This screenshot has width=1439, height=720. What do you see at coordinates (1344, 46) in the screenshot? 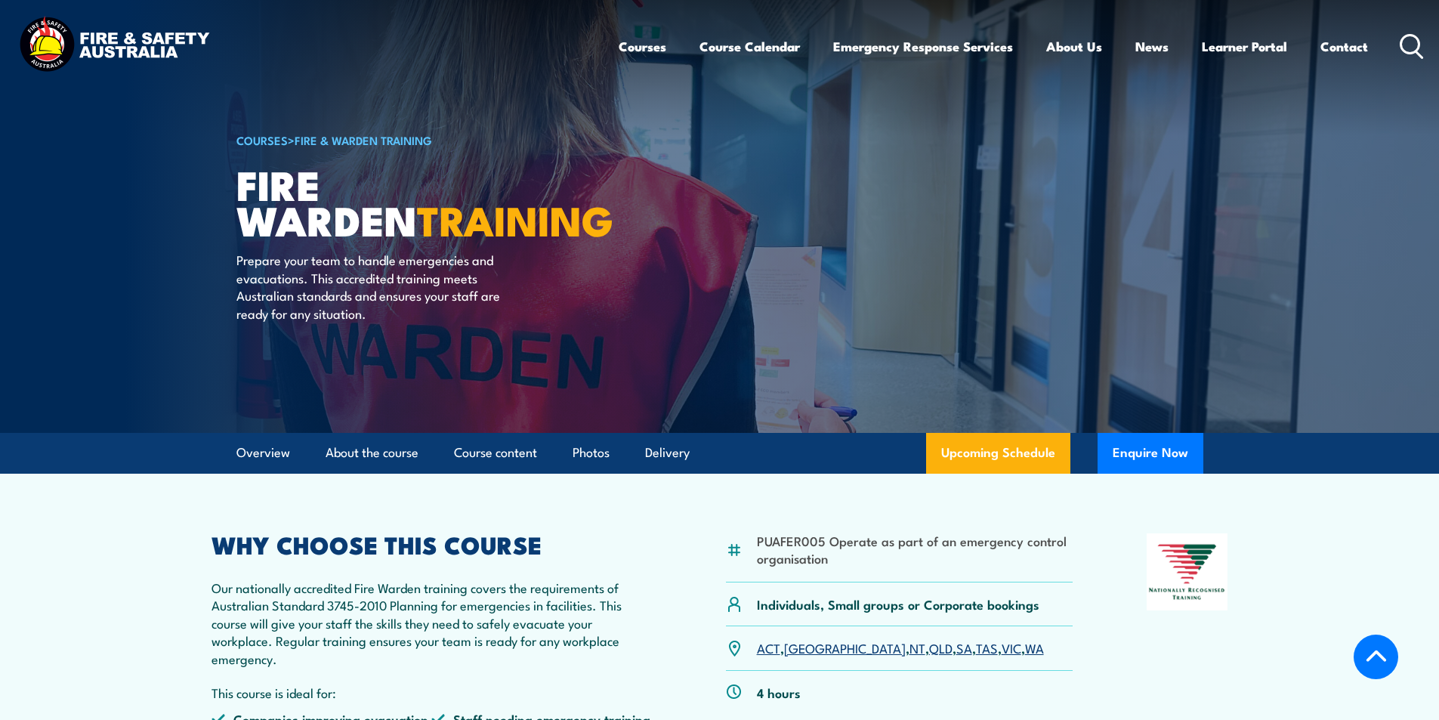
I see `a: Contact` at bounding box center [1344, 46].